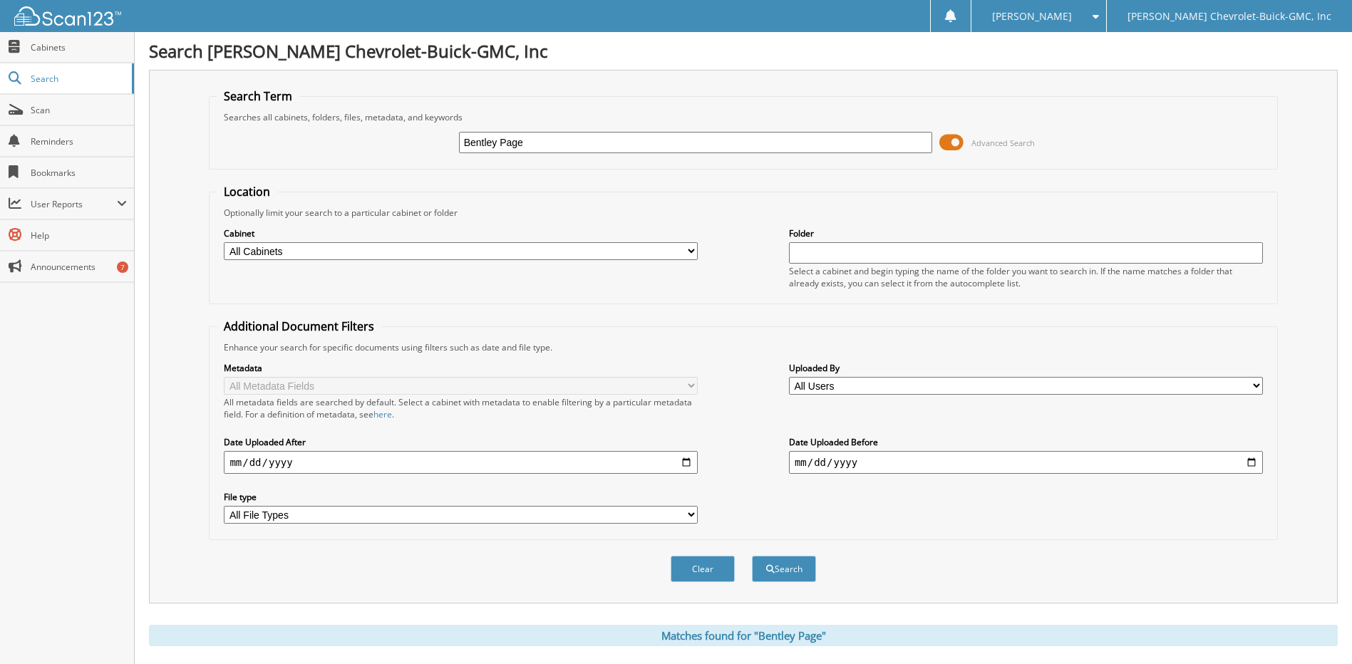 The image size is (1352, 664). Describe the element at coordinates (1025, 368) in the screenshot. I see `label: Uploaded By` at that location.